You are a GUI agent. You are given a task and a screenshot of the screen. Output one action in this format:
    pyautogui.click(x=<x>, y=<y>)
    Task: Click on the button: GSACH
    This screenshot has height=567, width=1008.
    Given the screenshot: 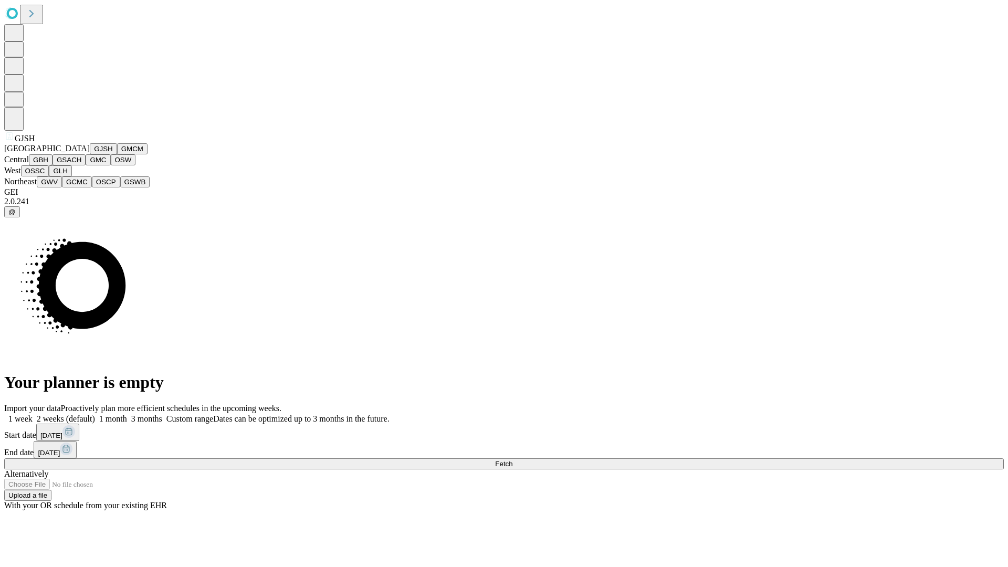 What is the action you would take?
    pyautogui.click(x=69, y=160)
    